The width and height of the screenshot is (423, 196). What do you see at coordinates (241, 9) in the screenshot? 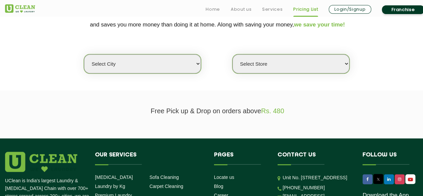
I see `a: About us` at bounding box center [241, 9].